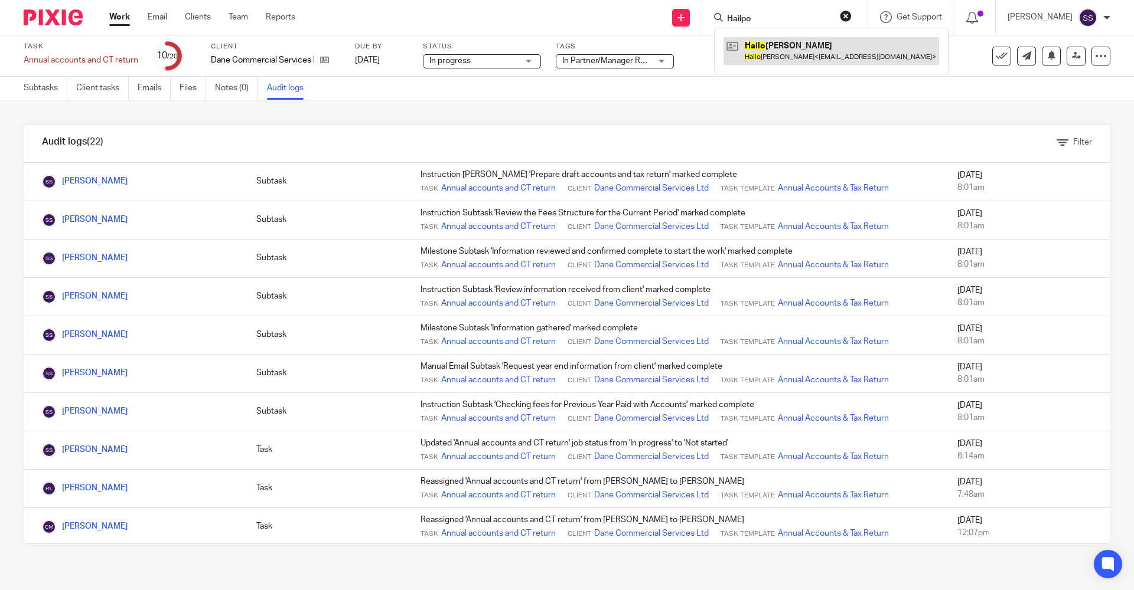 This screenshot has height=590, width=1134. What do you see at coordinates (119, 17) in the screenshot?
I see `a: Work` at bounding box center [119, 17].